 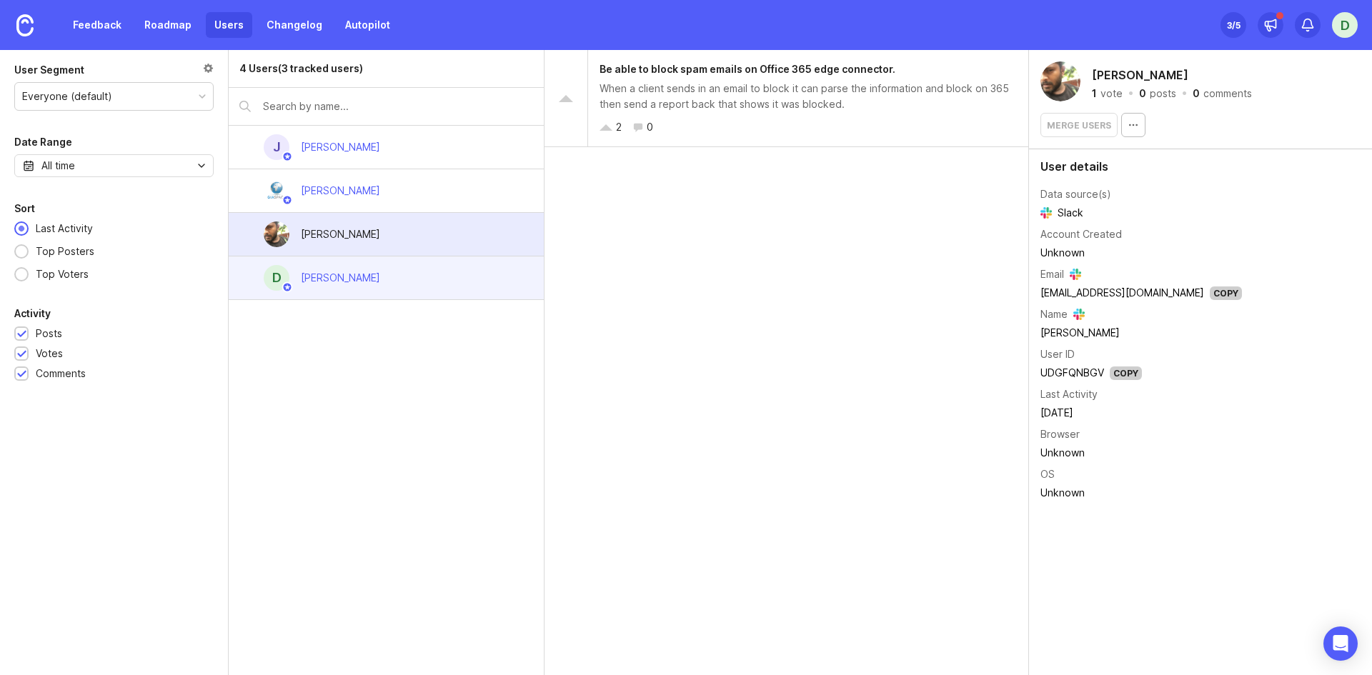 I want to click on div: Account Created, so click(x=1081, y=234).